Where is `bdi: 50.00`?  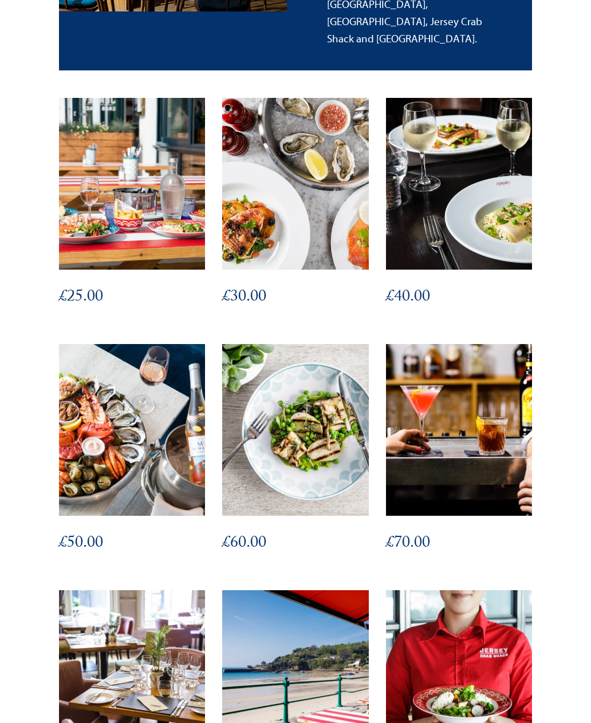
bdi: 50.00 is located at coordinates (81, 544).